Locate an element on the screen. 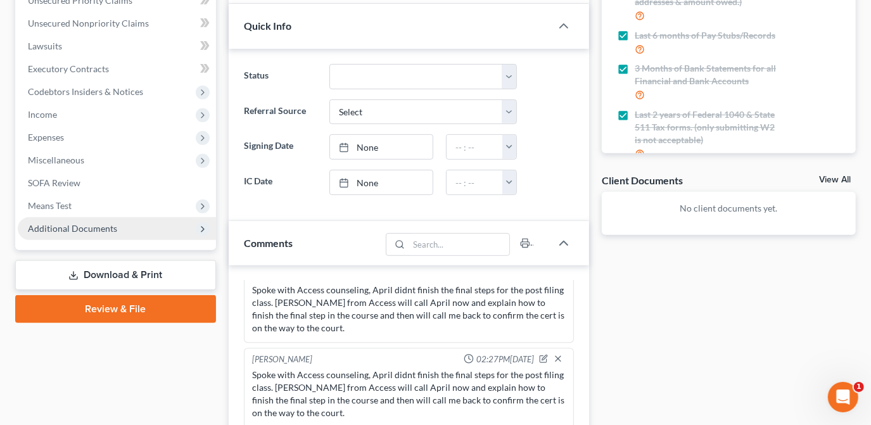 The image size is (871, 425). span: Last 2 years of Federal 1040 & State 511 Tax forms. (only submitting W2 is not acceptable) is located at coordinates (708, 127).